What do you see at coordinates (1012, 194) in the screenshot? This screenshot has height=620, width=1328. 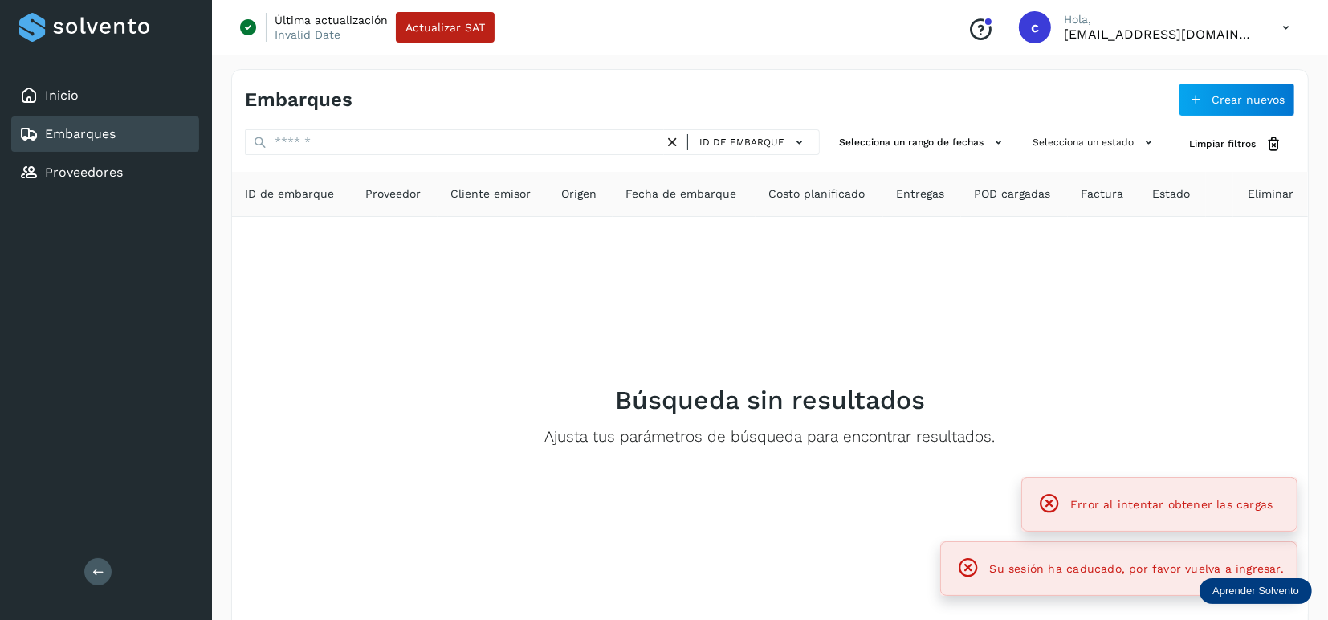 I see `span: POD cargadas` at bounding box center [1012, 194].